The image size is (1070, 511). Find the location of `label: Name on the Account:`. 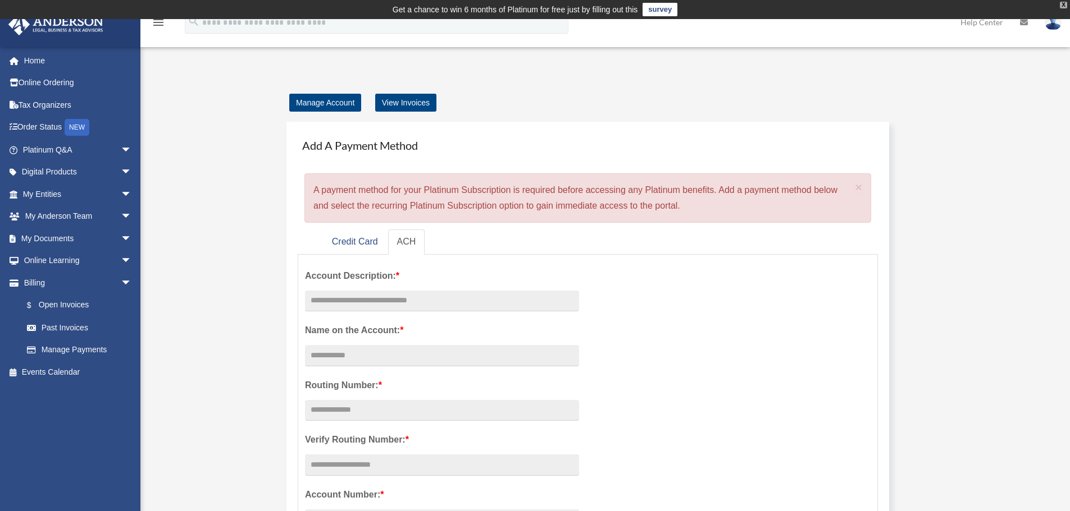

label: Name on the Account: is located at coordinates (442, 331).